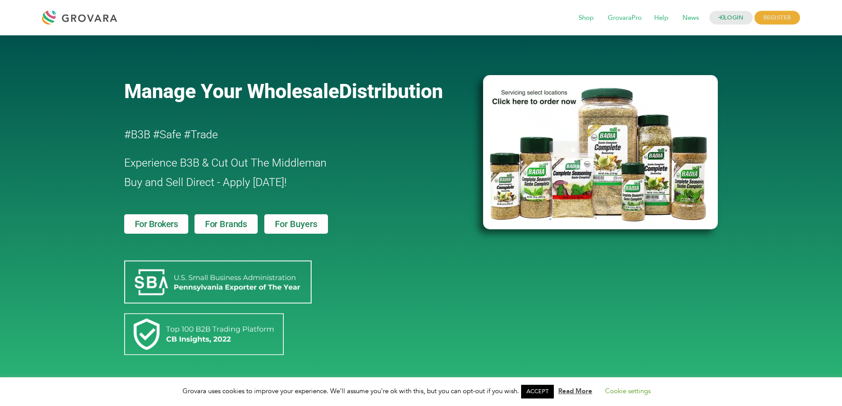  What do you see at coordinates (627, 391) in the screenshot?
I see `a: Cookie settings` at bounding box center [627, 391].